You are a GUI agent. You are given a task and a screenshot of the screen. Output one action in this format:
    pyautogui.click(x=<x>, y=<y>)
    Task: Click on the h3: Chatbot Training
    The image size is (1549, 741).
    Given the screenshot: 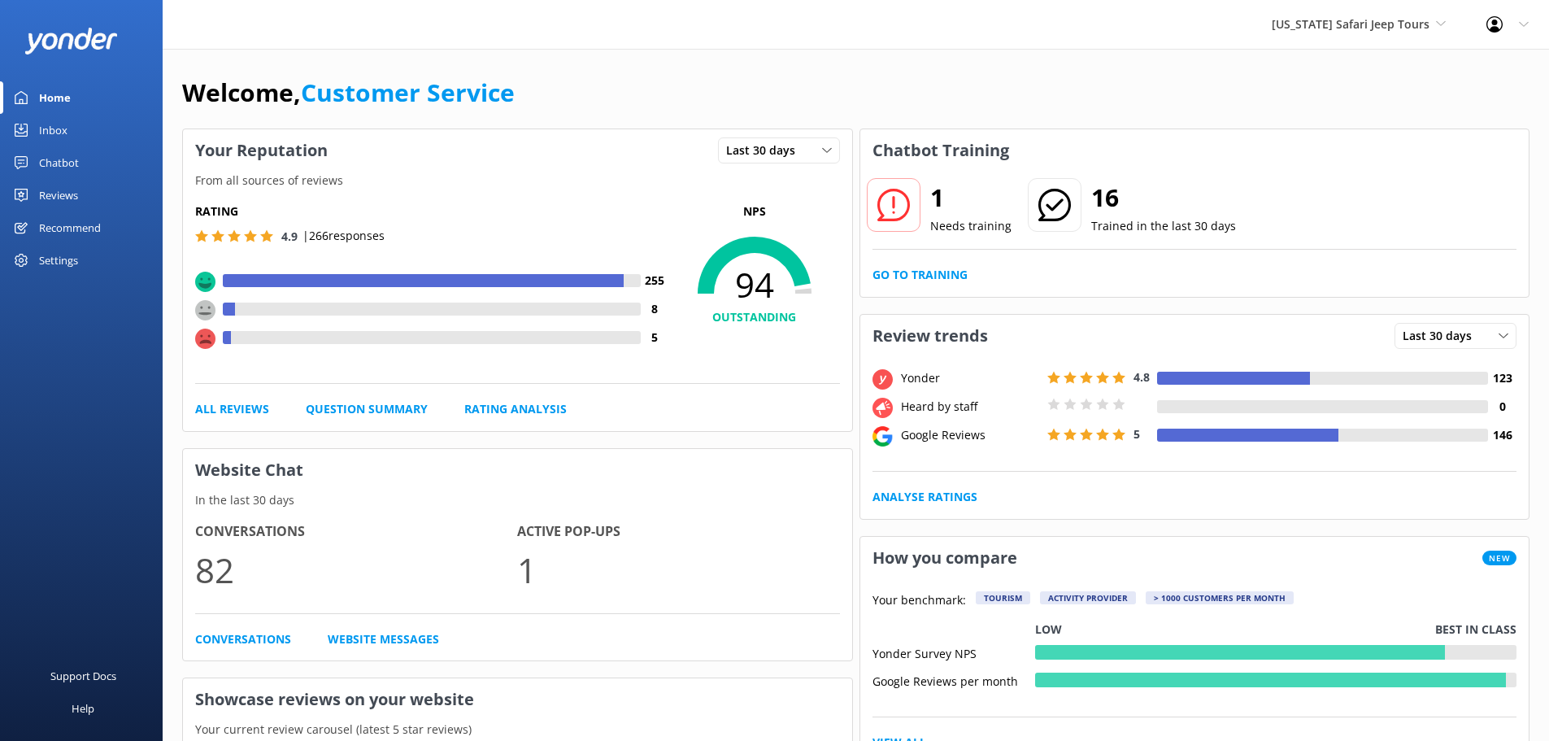 What is the action you would take?
    pyautogui.click(x=941, y=150)
    